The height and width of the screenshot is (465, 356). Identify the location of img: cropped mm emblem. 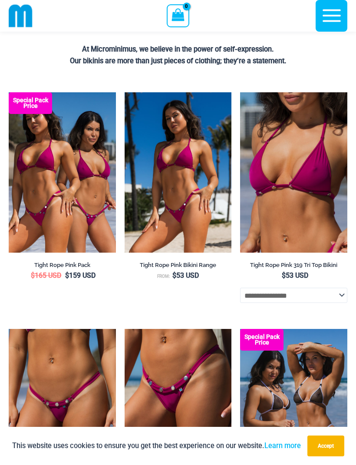
(20, 16).